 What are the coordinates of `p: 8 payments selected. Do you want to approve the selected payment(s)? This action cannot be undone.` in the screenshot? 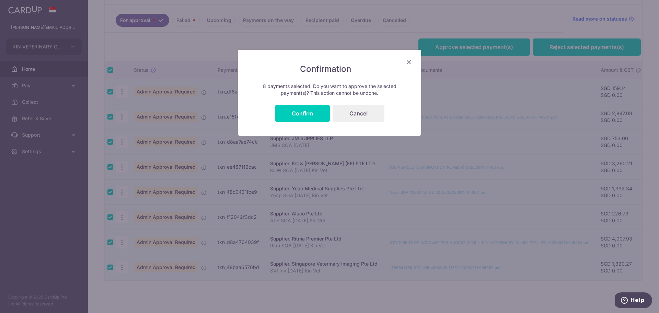 It's located at (330, 90).